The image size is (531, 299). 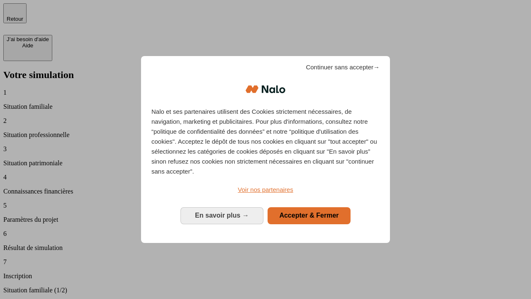 I want to click on p: Nalo et ses partenaires utilisent des Cookies strictement nécessaires, de navigation, marketing e..., so click(x=265, y=141).